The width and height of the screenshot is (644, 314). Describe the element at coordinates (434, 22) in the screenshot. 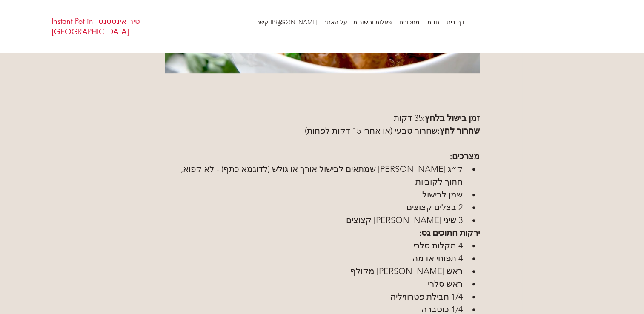

I see `p: חנות` at that location.